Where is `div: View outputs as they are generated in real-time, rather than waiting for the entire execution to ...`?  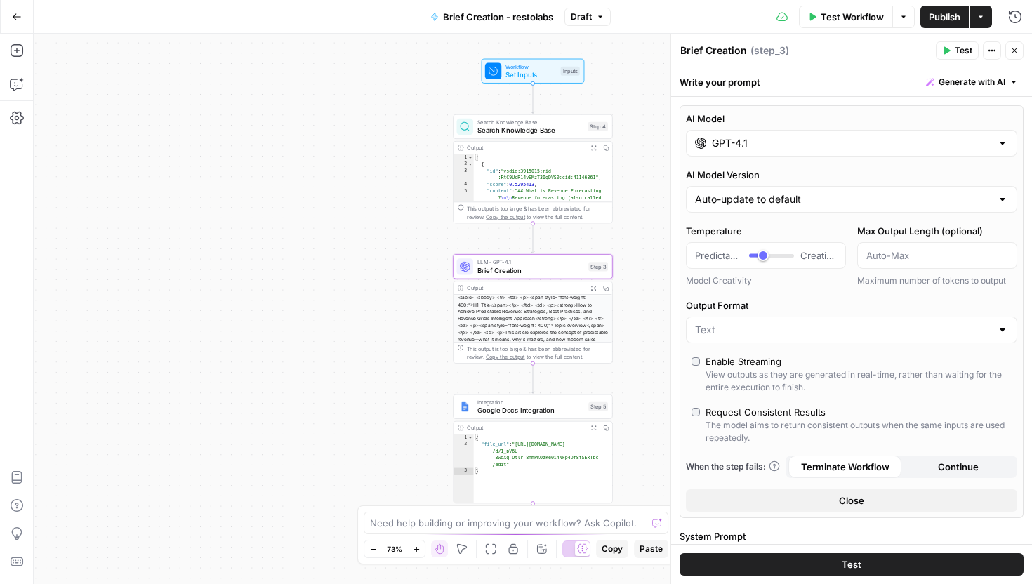 div: View outputs as they are generated in real-time, rather than waiting for the entire execution to ... is located at coordinates (859, 381).